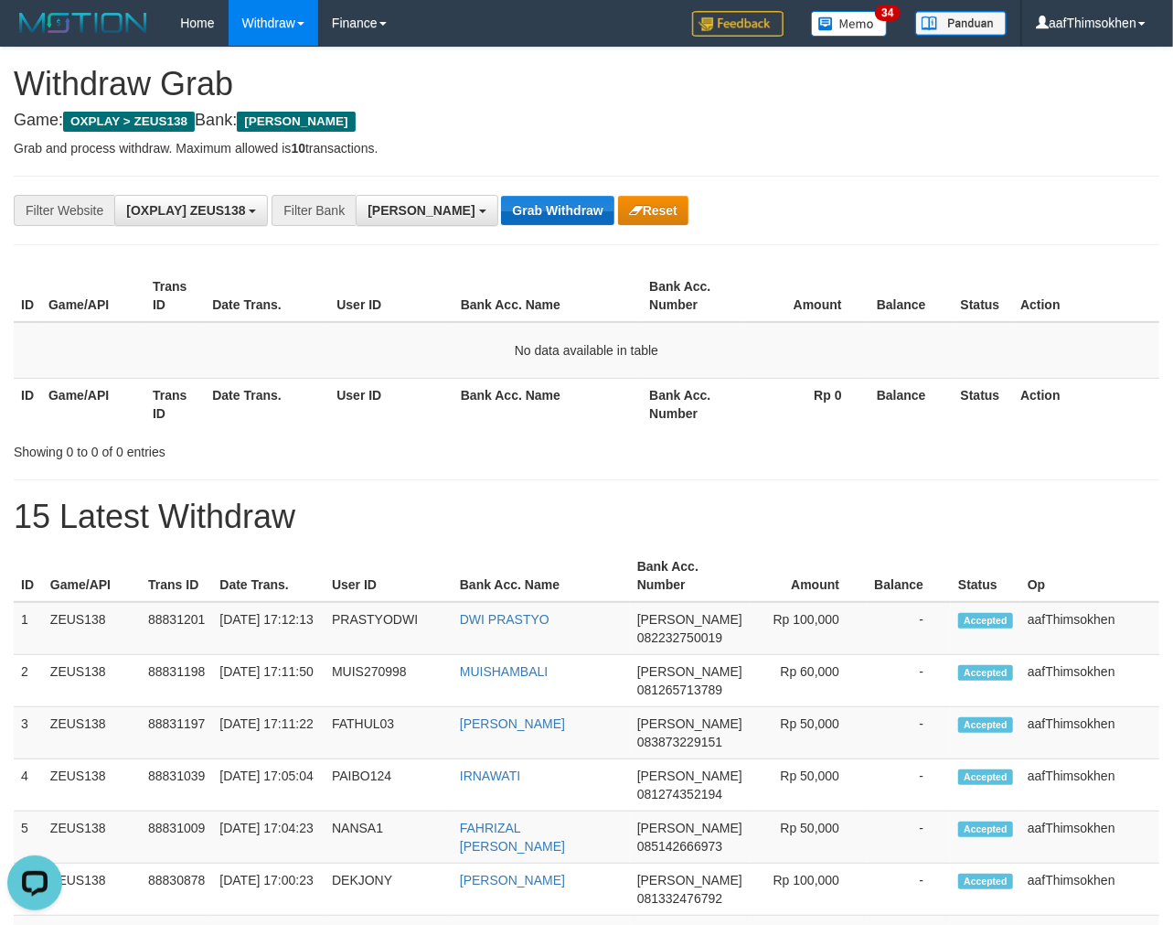 This screenshot has height=925, width=1173. Describe the element at coordinates (586, 517) in the screenshot. I see `h1: 15 Latest Withdraw` at that location.